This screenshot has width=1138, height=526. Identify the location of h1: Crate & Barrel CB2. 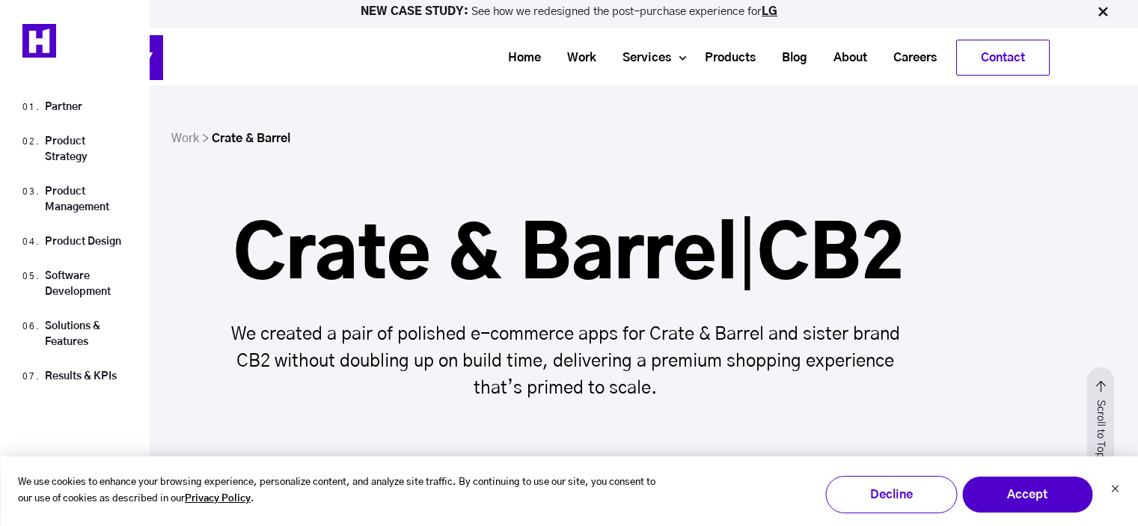
(570, 257).